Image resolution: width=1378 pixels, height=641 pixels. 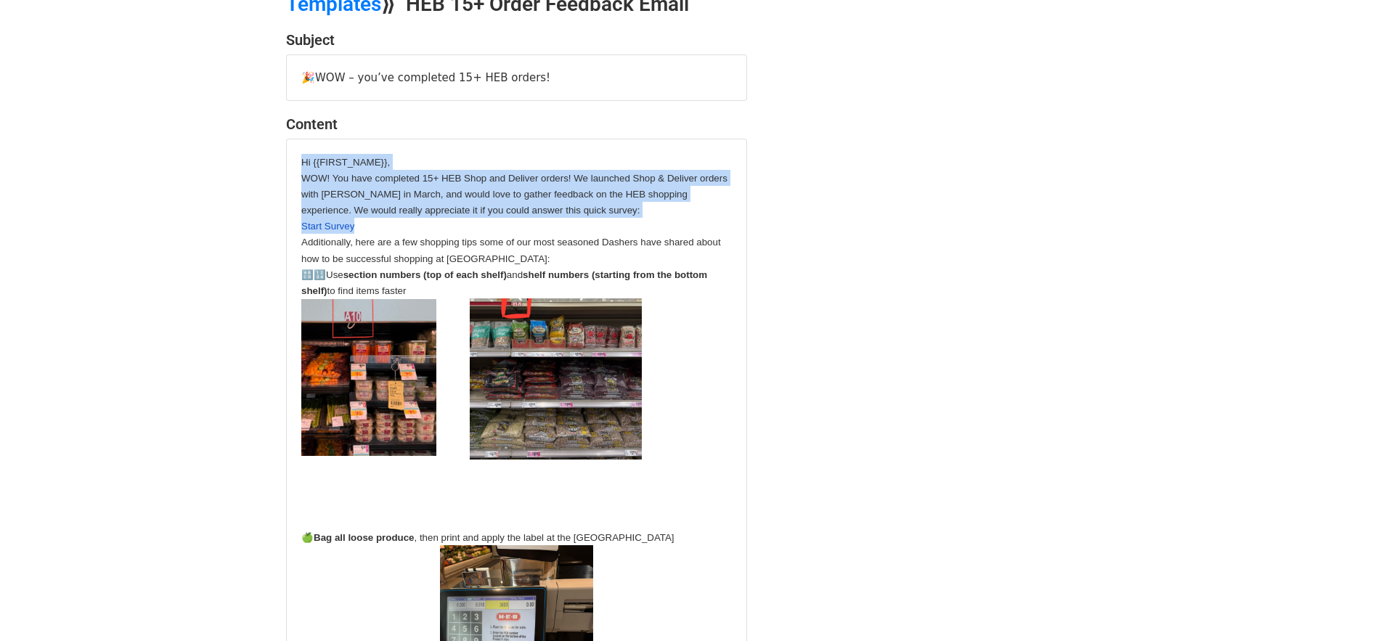 I want to click on span: section numbers (top of each shelf), so click(x=425, y=274).